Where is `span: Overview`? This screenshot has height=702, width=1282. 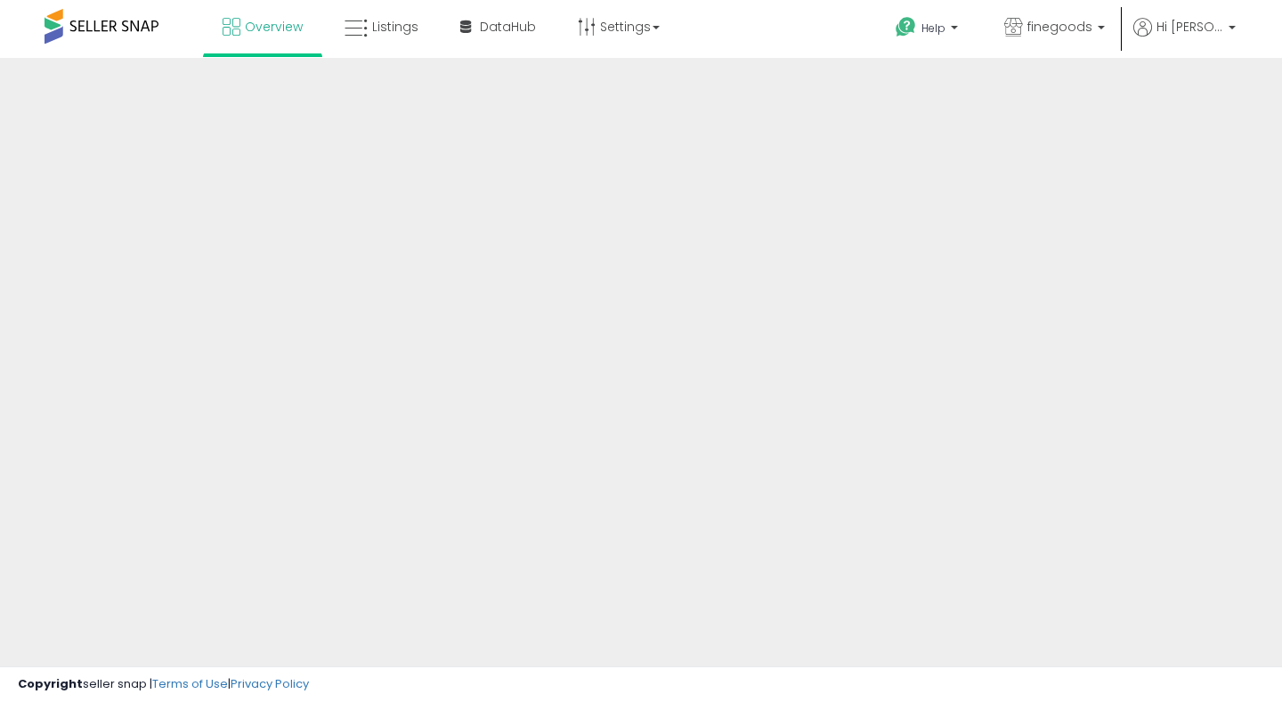 span: Overview is located at coordinates (273, 27).